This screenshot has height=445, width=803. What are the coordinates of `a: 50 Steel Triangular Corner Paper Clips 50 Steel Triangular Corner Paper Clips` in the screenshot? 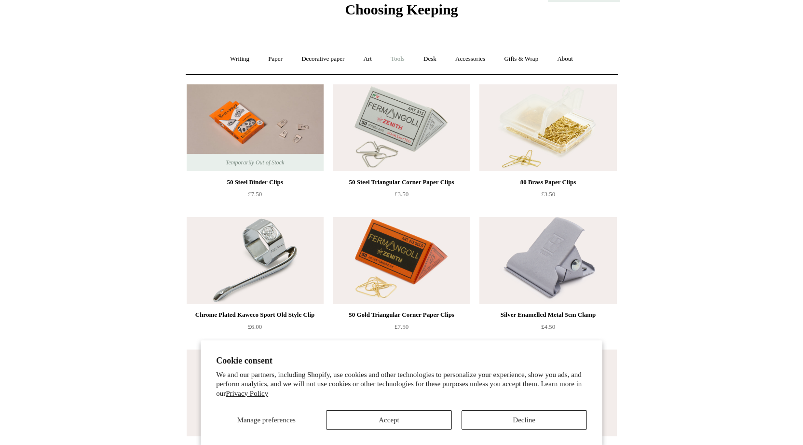 It's located at (401, 128).